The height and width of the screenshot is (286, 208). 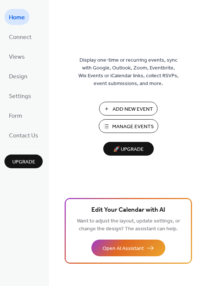 I want to click on button: Add New Event, so click(x=128, y=108).